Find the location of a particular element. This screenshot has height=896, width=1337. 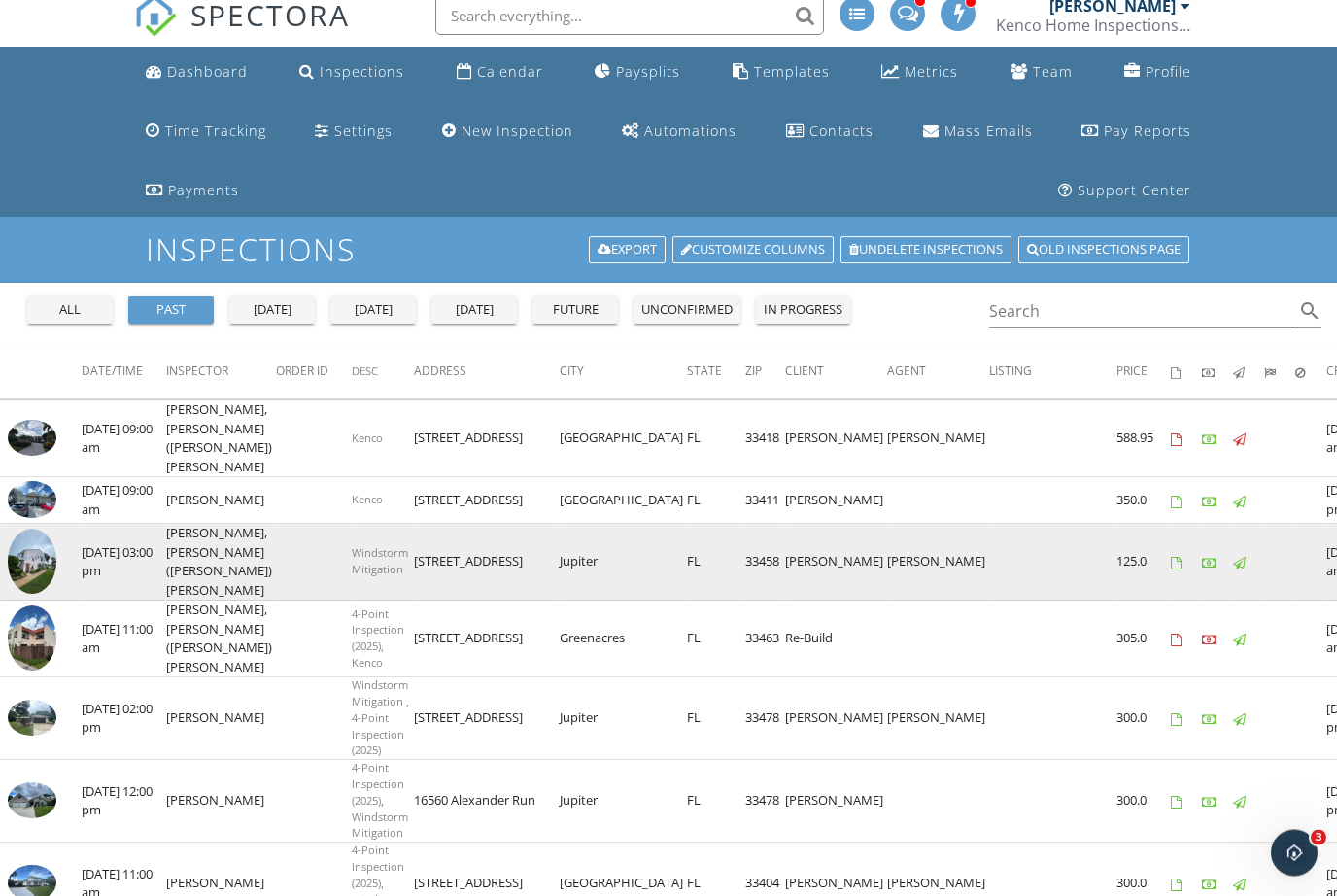

div: Automations is located at coordinates (690, 131).